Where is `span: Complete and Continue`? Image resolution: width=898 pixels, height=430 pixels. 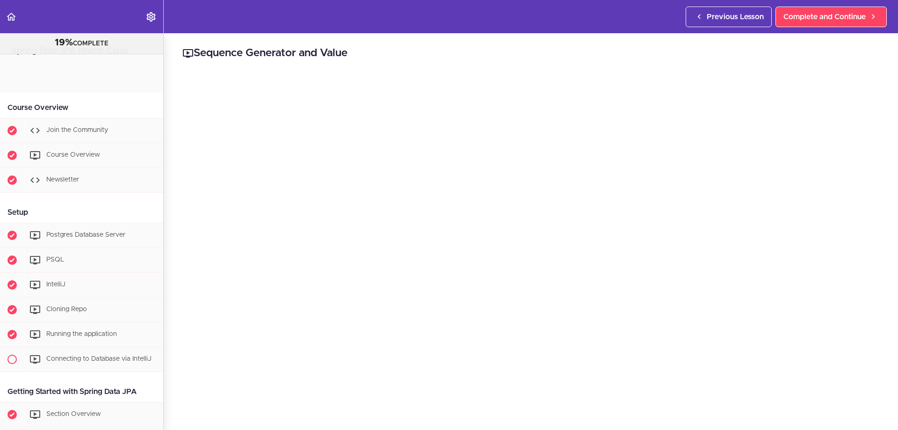
span: Complete and Continue is located at coordinates (825, 17).